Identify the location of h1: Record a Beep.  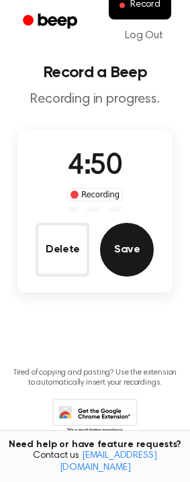
(95, 72).